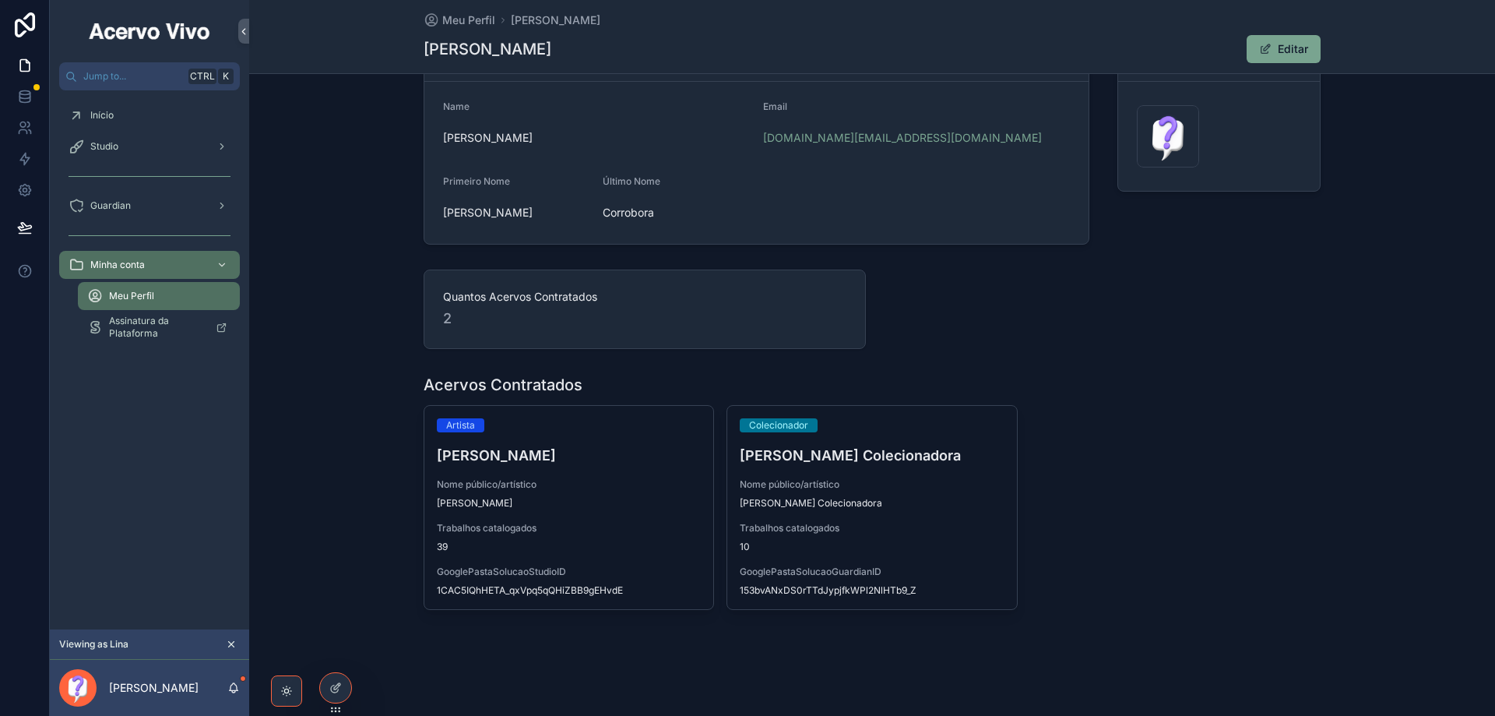  What do you see at coordinates (118, 265) in the screenshot?
I see `span: Minha conta` at bounding box center [118, 265].